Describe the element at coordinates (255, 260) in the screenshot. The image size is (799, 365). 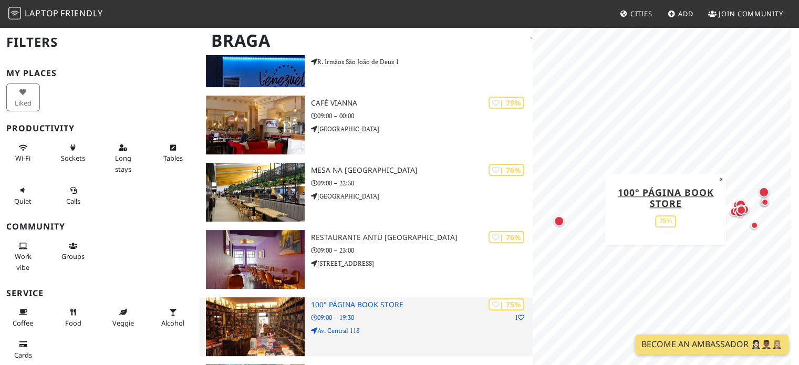
I see `img: Restaurante Antù Braga` at that location.